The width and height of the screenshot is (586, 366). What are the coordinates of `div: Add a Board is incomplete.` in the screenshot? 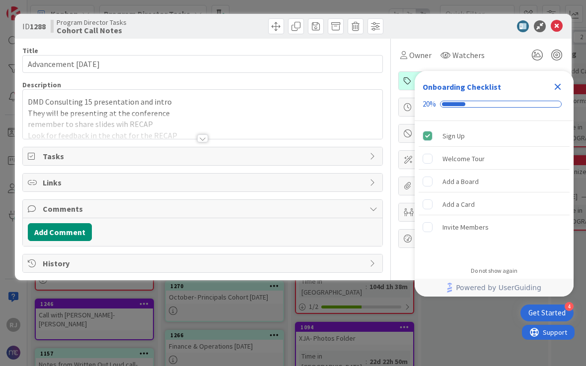 It's located at (494, 182).